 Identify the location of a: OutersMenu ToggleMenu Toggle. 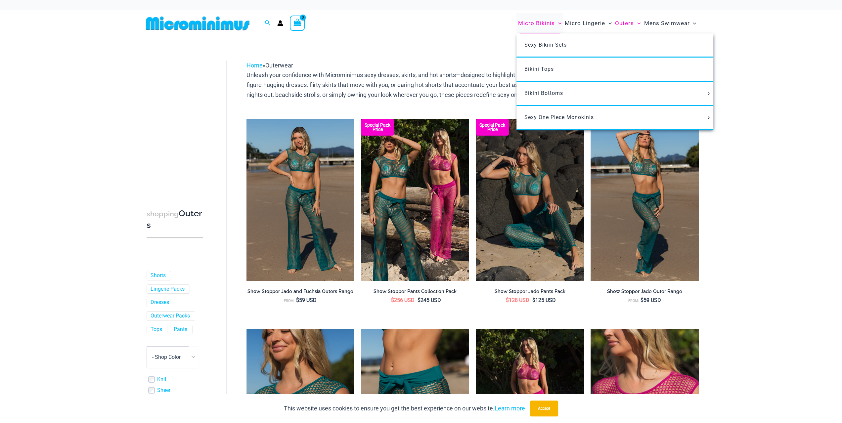
(627, 23).